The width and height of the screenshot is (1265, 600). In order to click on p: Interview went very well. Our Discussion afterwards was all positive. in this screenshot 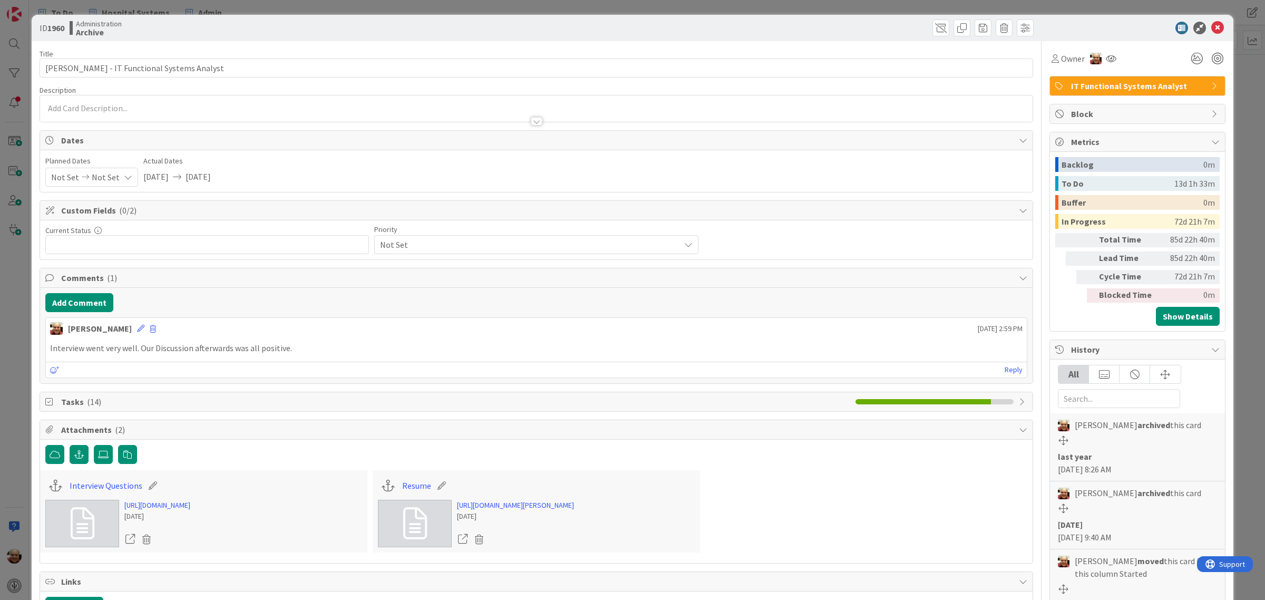, I will do `click(536, 348)`.